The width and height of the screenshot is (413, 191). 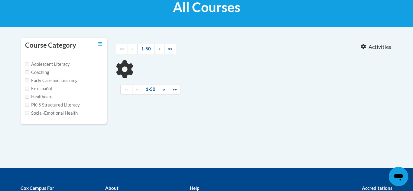 I want to click on b: Accreditations, so click(x=377, y=188).